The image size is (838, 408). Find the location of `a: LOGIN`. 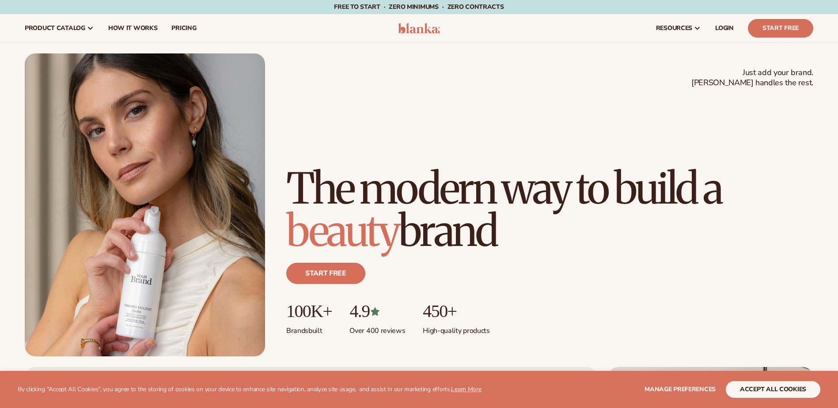

a: LOGIN is located at coordinates (725, 28).